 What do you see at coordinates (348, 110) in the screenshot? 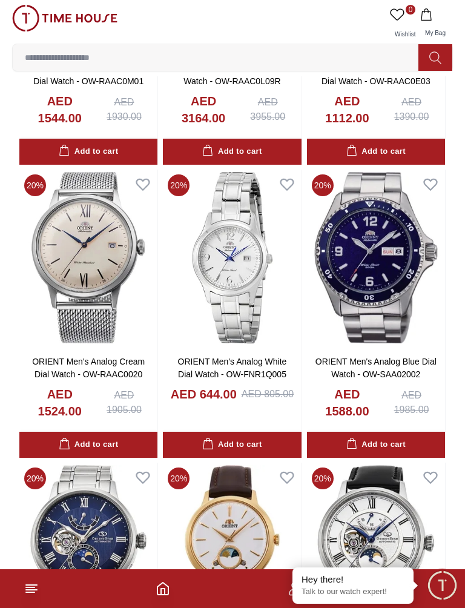
I see `h4: AED 1112.00` at bounding box center [348, 110].